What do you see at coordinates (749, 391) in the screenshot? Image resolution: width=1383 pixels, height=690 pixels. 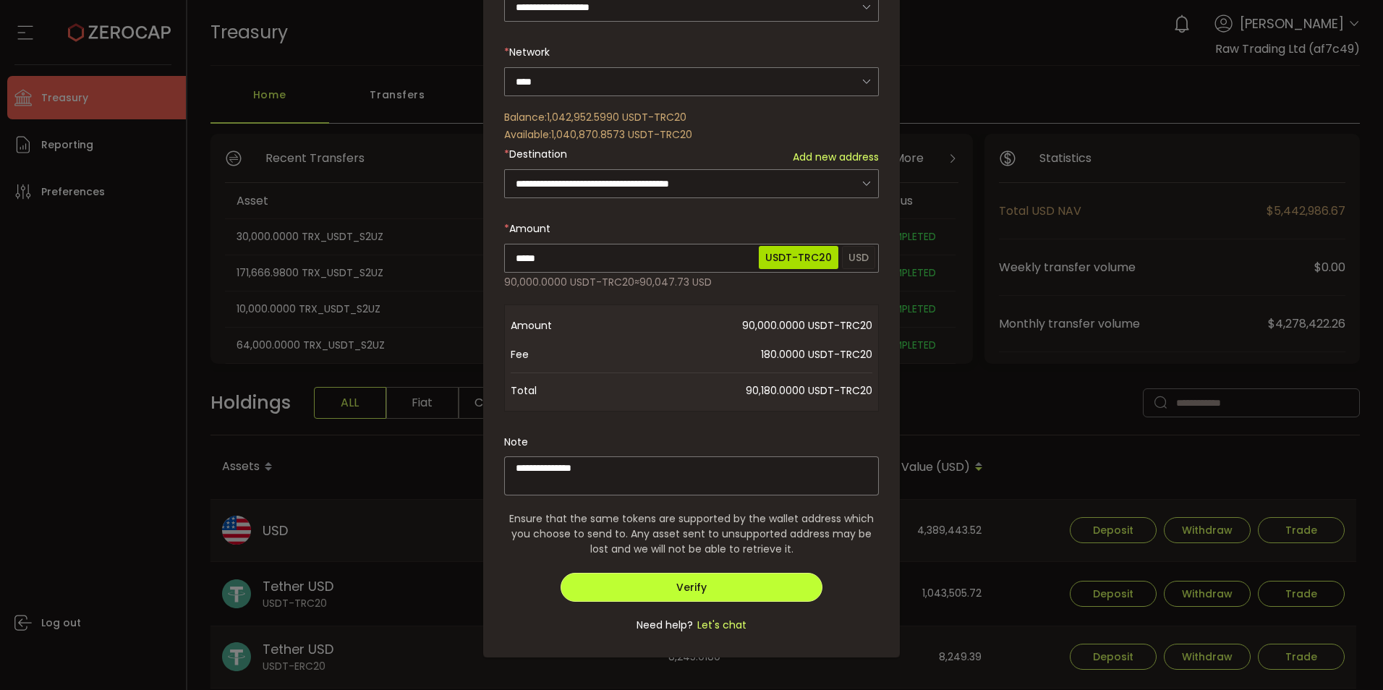 I see `span: 90,180.0000 USDT-TRC20` at bounding box center [749, 391].